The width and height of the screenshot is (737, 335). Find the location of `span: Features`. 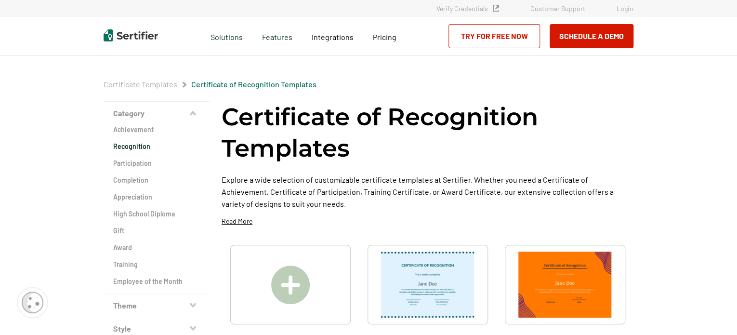

span: Features is located at coordinates (277, 36).